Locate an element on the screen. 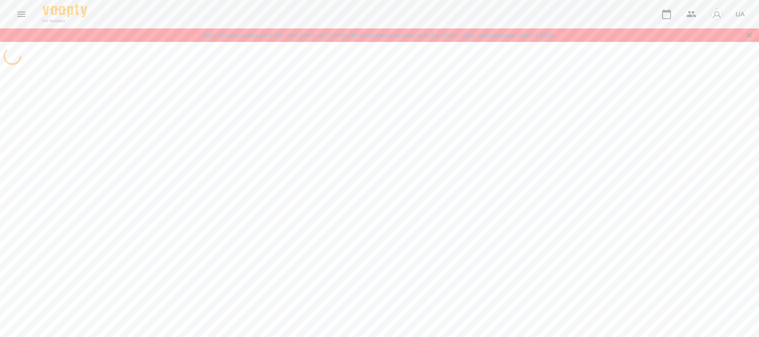 The image size is (759, 337). button: Закрити сповіщення is located at coordinates (749, 35).